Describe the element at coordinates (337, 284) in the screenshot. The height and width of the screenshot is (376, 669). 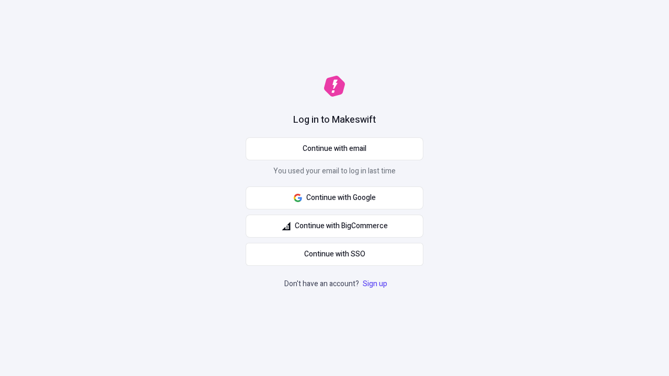
I see `p: Don't have an account?` at that location.